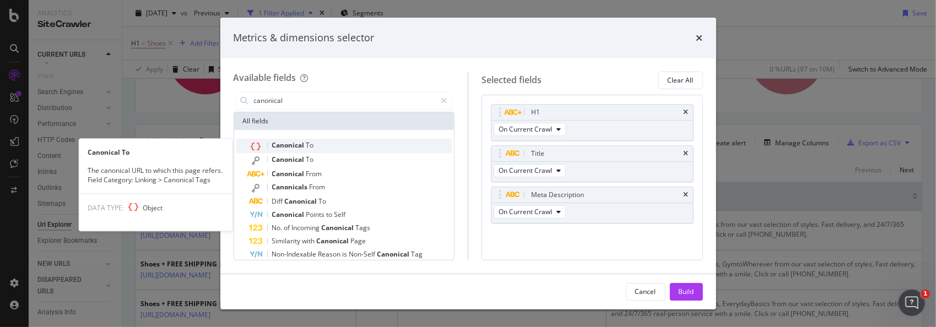 The height and width of the screenshot is (327, 936). Describe the element at coordinates (646, 291) in the screenshot. I see `div: Cancel` at that location.